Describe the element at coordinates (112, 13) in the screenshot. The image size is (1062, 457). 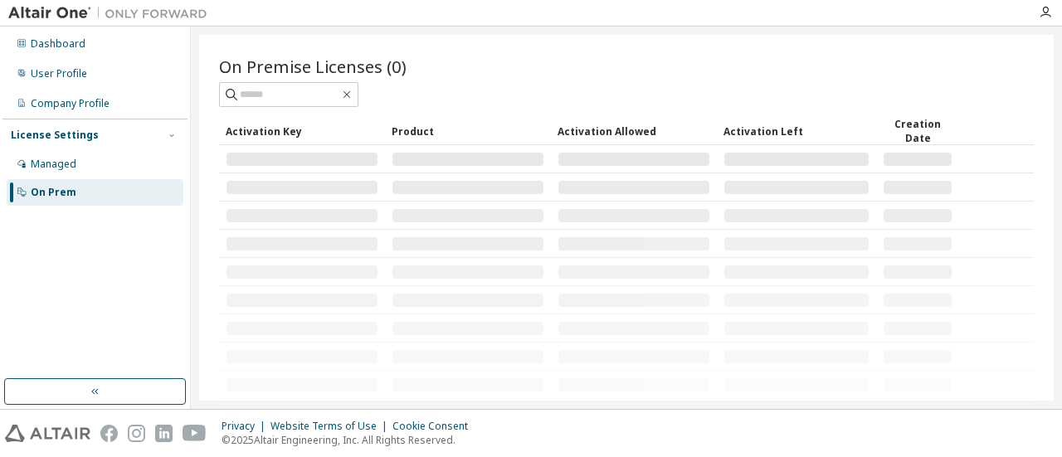
I see `img: Altair One` at that location.